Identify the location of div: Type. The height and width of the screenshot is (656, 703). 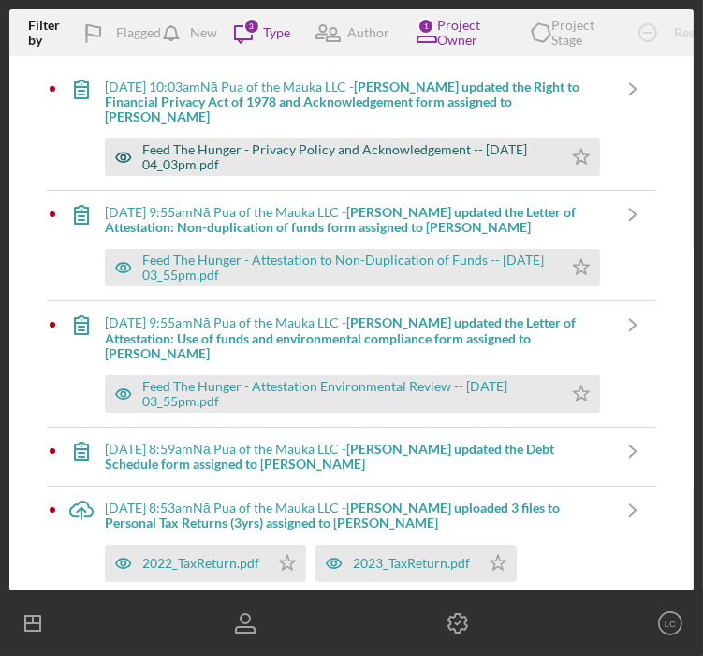
(276, 33).